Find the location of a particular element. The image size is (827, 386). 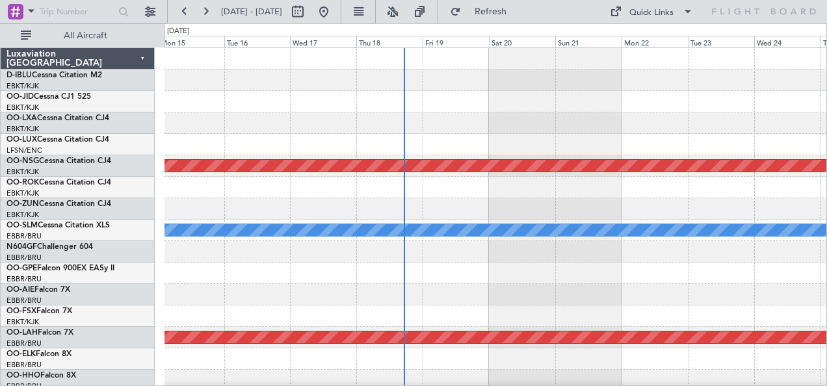

button: Refresh is located at coordinates (483, 12).